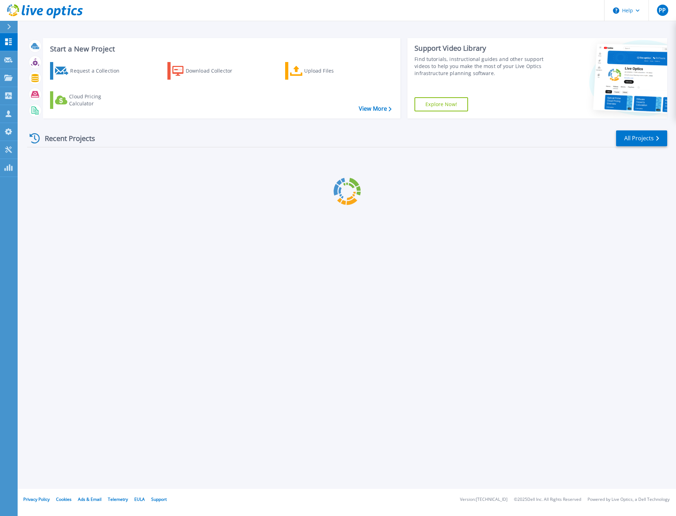 The height and width of the screenshot is (516, 676). What do you see at coordinates (89, 71) in the screenshot?
I see `a: Request a Collection` at bounding box center [89, 71].